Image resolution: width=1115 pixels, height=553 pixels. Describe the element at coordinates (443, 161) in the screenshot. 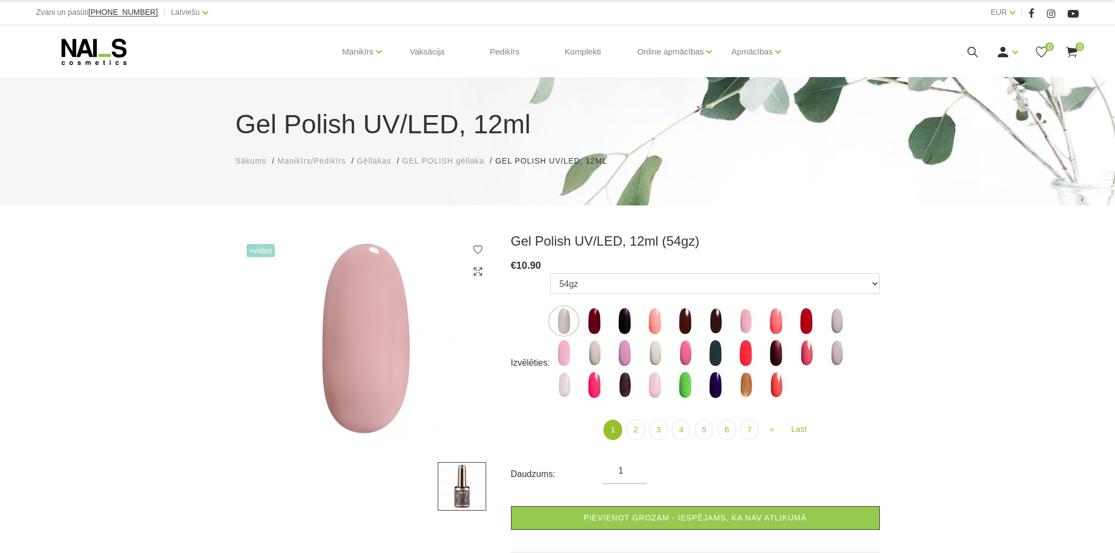

I see `span: GEL POLISH gēllaka` at that location.